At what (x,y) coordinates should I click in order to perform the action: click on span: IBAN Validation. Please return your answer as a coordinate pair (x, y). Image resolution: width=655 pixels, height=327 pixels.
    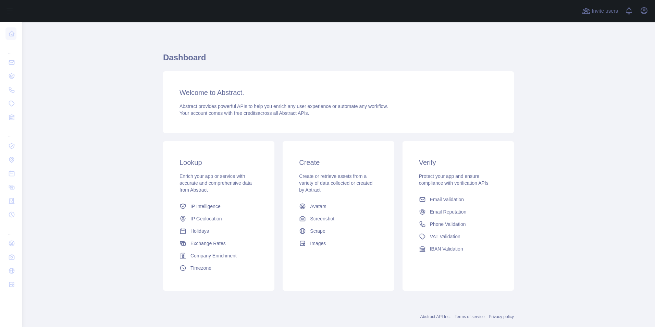
    Looking at the image, I should click on (447, 249).